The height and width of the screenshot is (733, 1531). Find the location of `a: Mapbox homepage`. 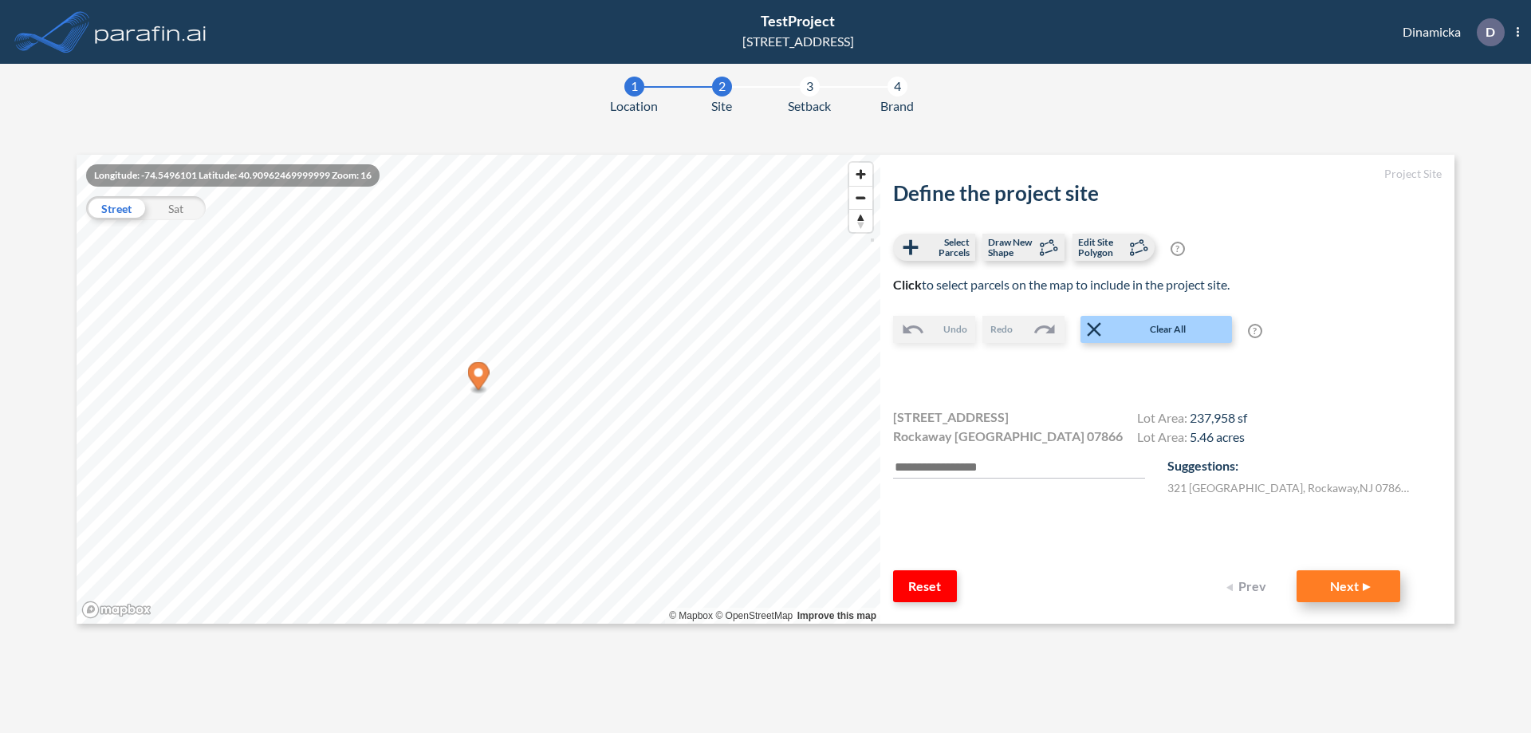

a: Mapbox homepage is located at coordinates (116, 609).